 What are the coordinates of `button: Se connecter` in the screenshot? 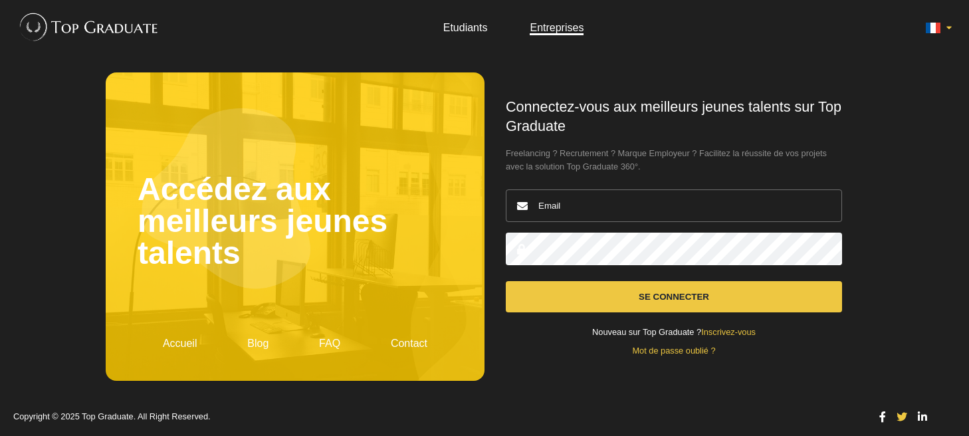 It's located at (674, 296).